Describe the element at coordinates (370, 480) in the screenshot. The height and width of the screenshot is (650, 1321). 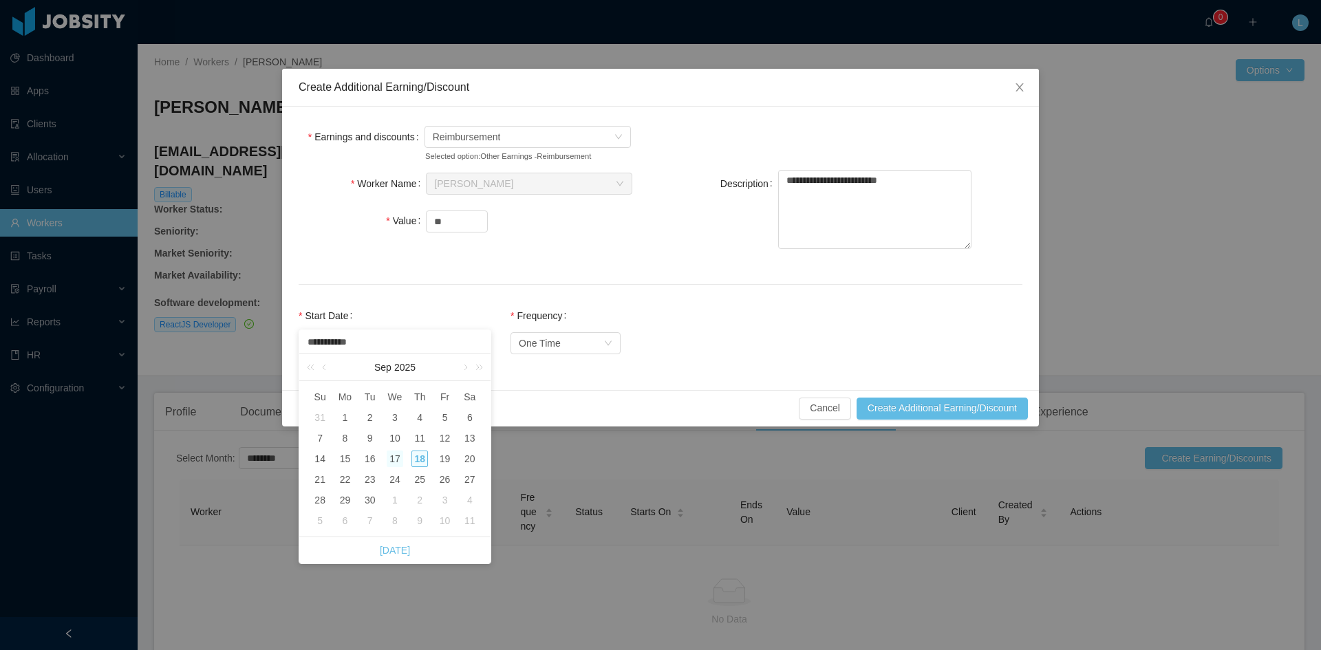
I see `td: September 23, 2025` at that location.